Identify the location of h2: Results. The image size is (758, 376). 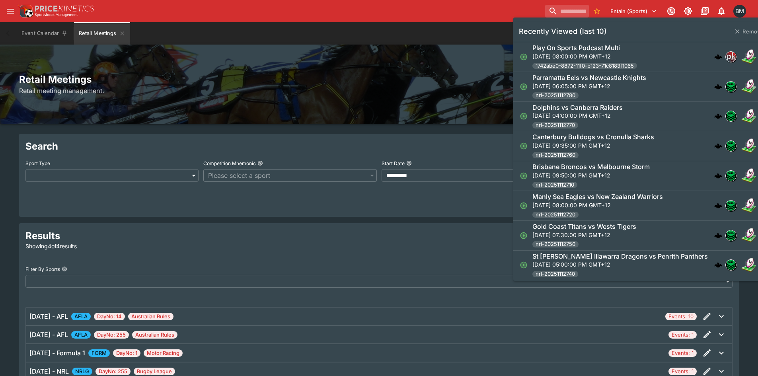
(139, 235).